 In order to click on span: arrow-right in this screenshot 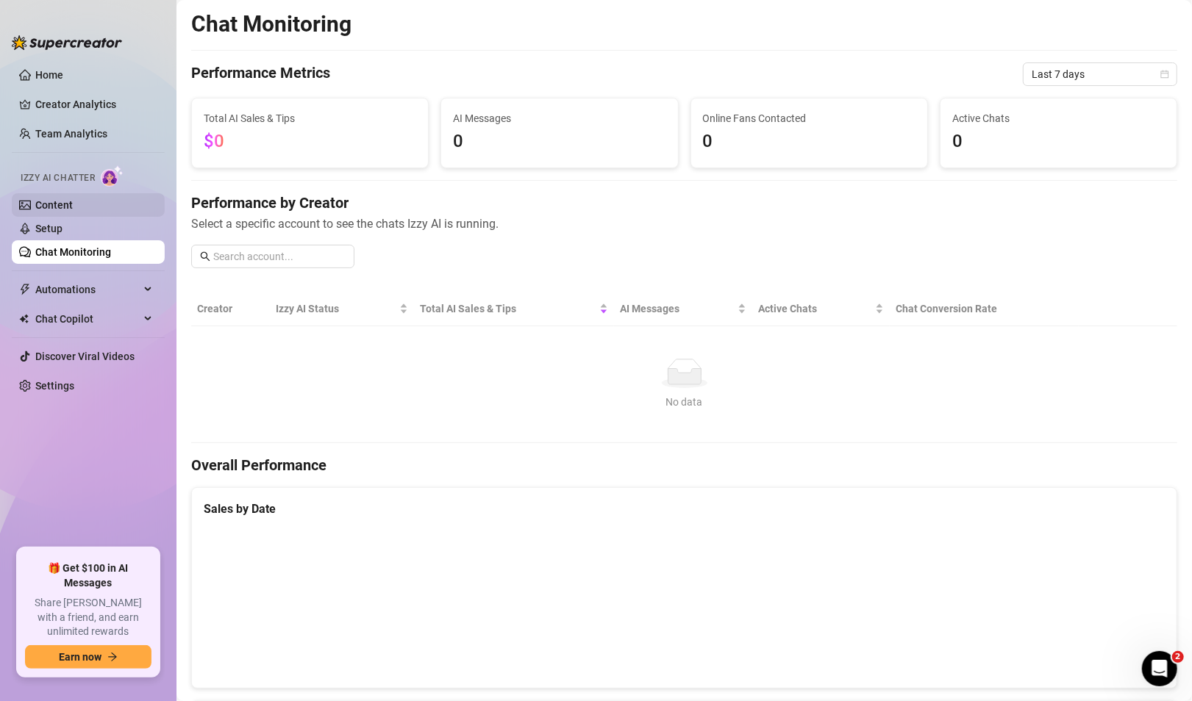, I will do `click(112, 657)`.